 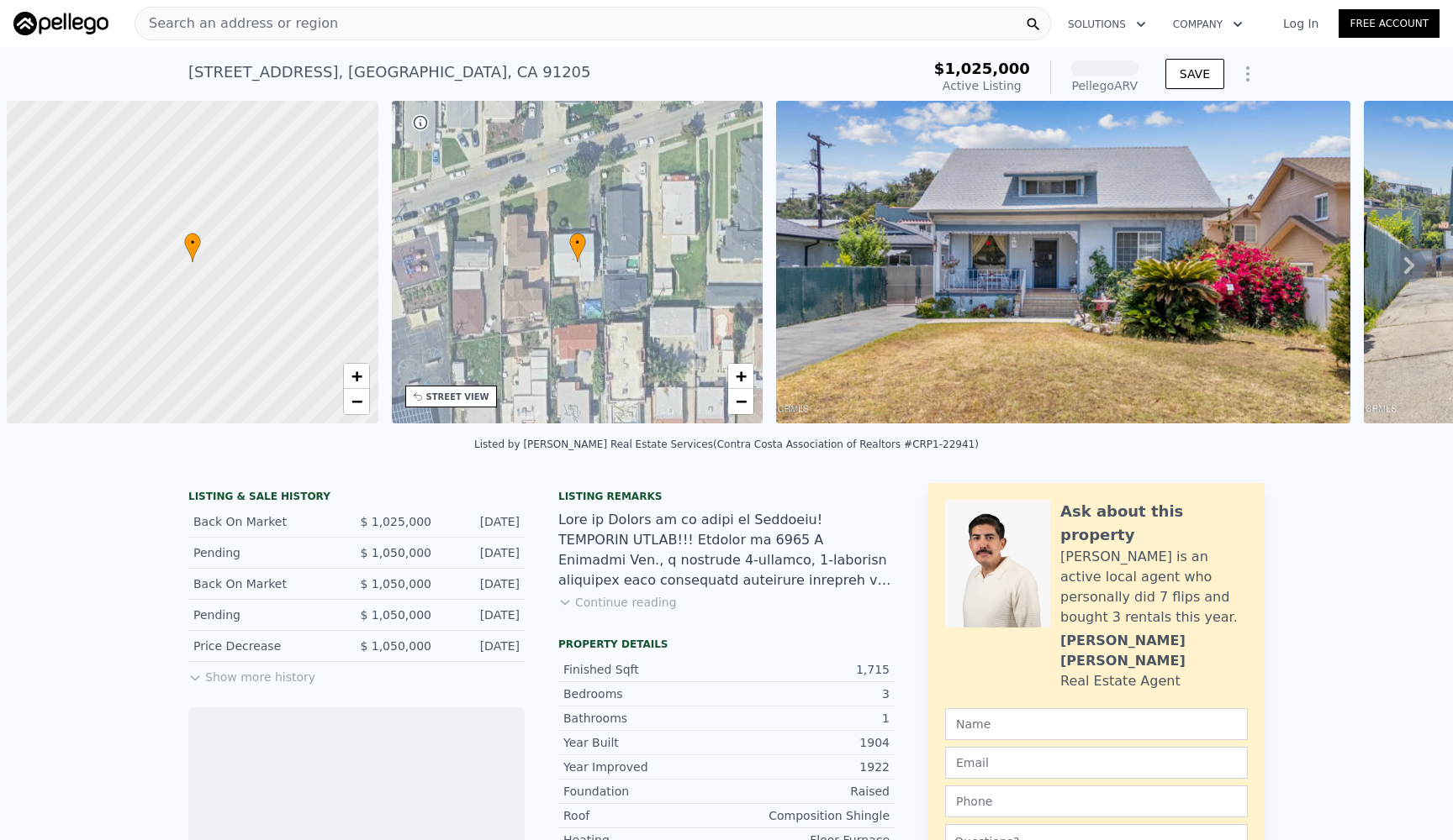 I want to click on button: Continue reading, so click(x=617, y=603).